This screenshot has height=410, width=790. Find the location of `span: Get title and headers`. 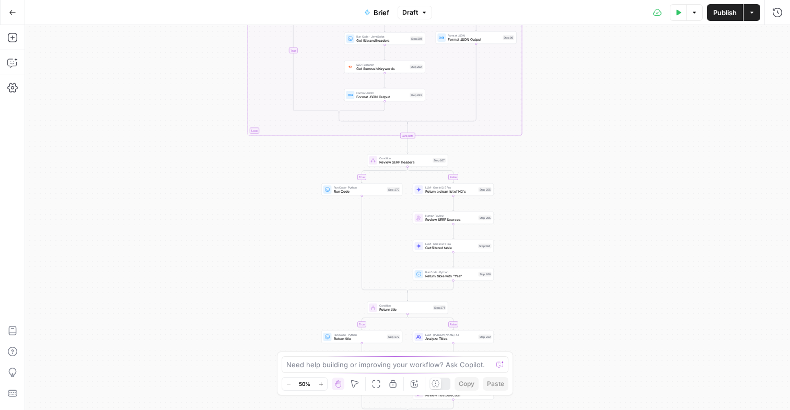

span: Get title and headers is located at coordinates (382, 41).